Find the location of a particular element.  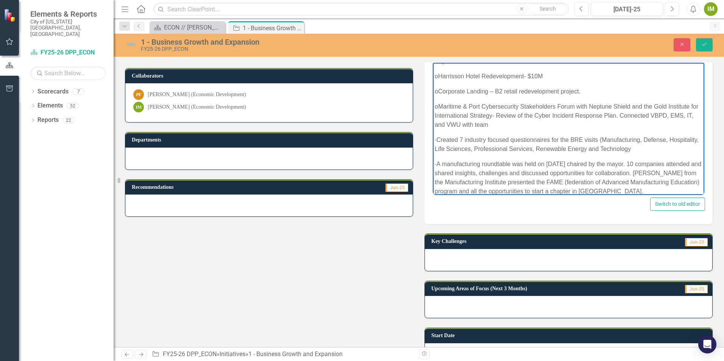

h3: Collaborators is located at coordinates (271, 76).